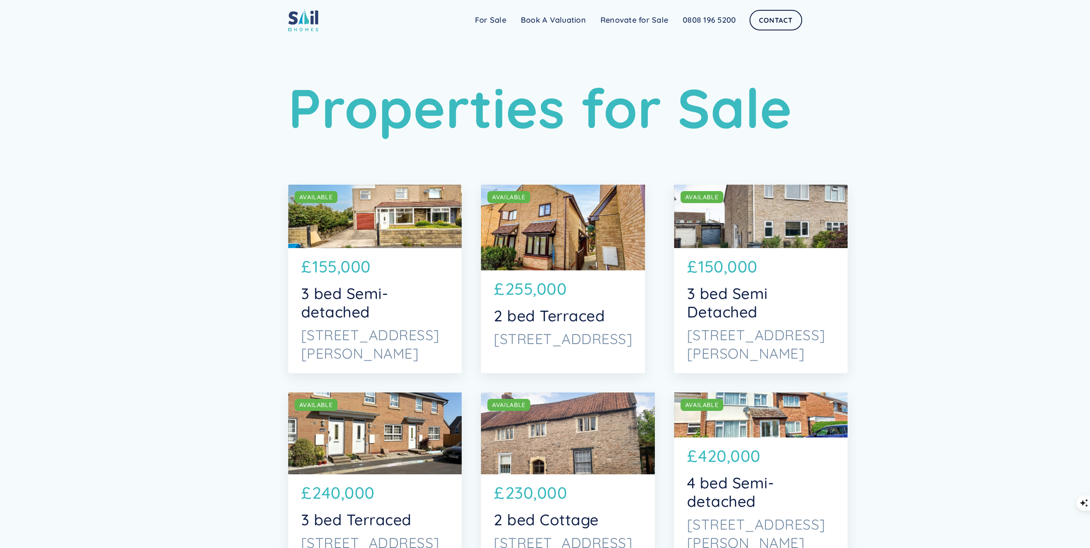 The height and width of the screenshot is (548, 1090). What do you see at coordinates (563, 316) in the screenshot?
I see `p: 2 bed Terraced` at bounding box center [563, 316].